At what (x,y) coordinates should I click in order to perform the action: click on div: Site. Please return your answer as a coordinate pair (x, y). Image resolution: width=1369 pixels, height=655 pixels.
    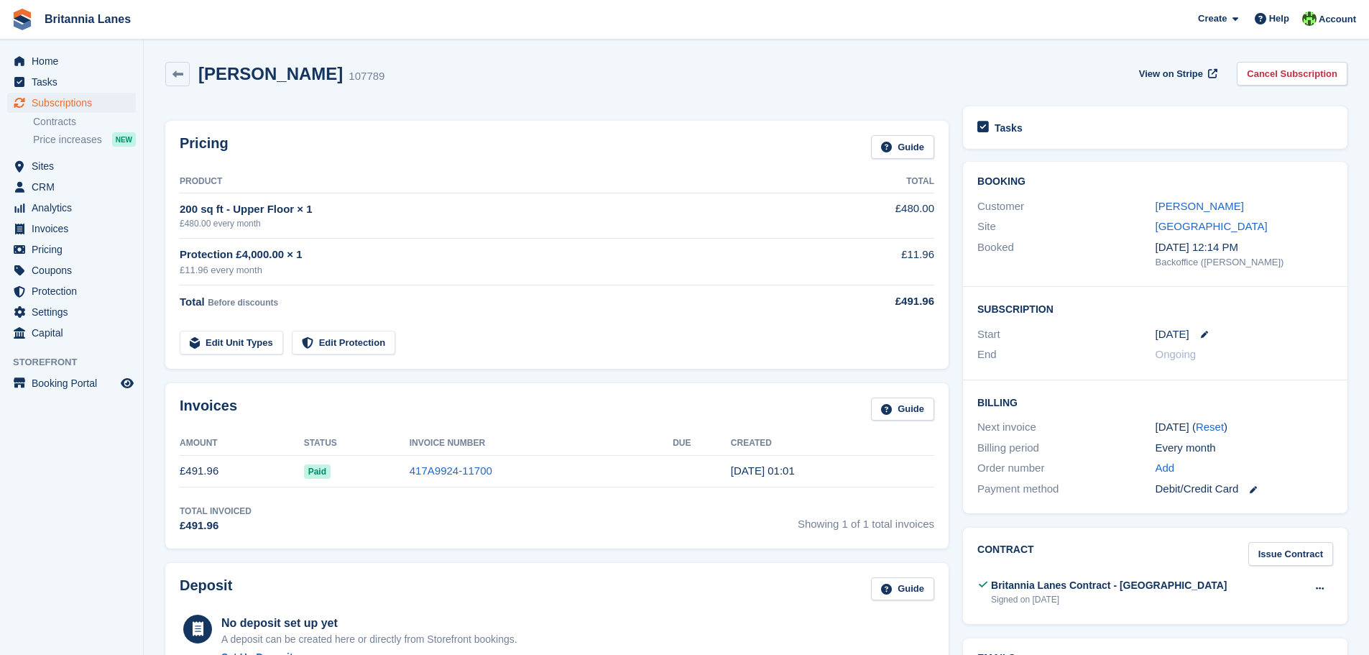
    Looking at the image, I should click on (1066, 226).